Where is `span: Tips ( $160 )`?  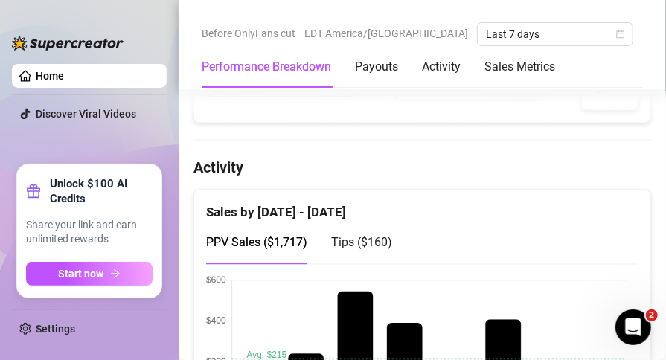 span: Tips ( $160 ) is located at coordinates (362, 243).